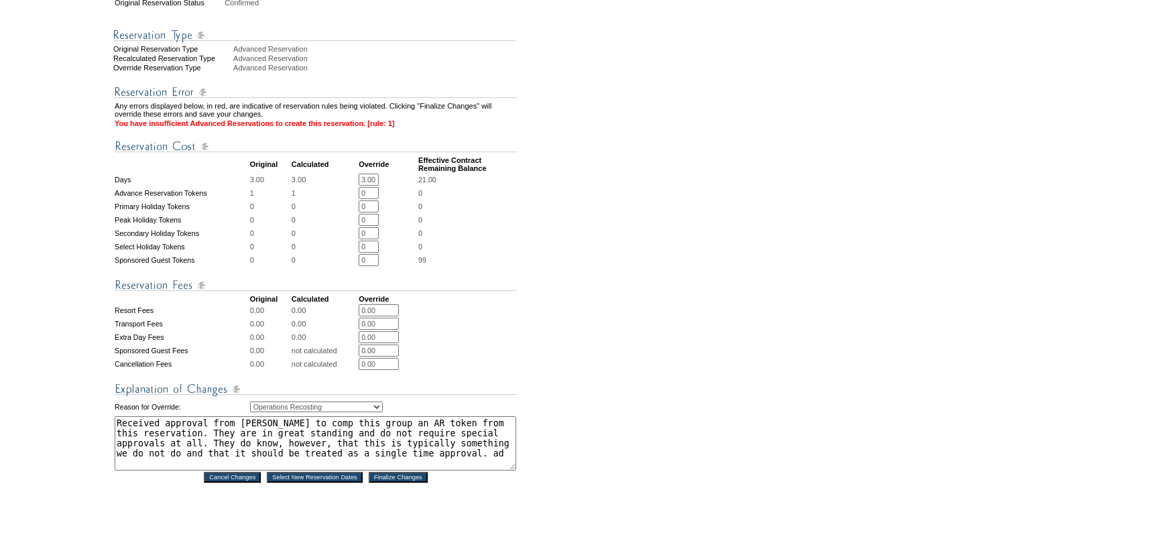 The image size is (1161, 555). Describe the element at coordinates (316, 92) in the screenshot. I see `img: Reservation Errors` at that location.